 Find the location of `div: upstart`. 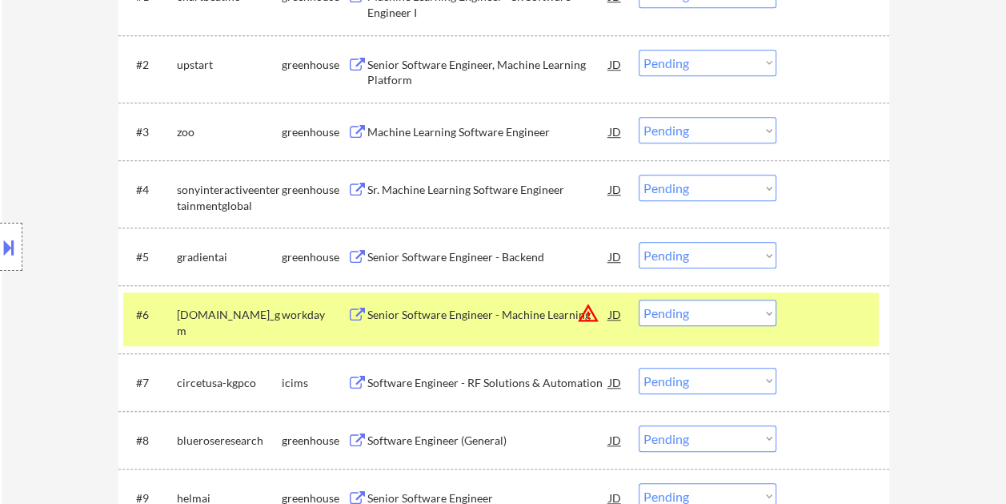

div: upstart is located at coordinates (229, 65).